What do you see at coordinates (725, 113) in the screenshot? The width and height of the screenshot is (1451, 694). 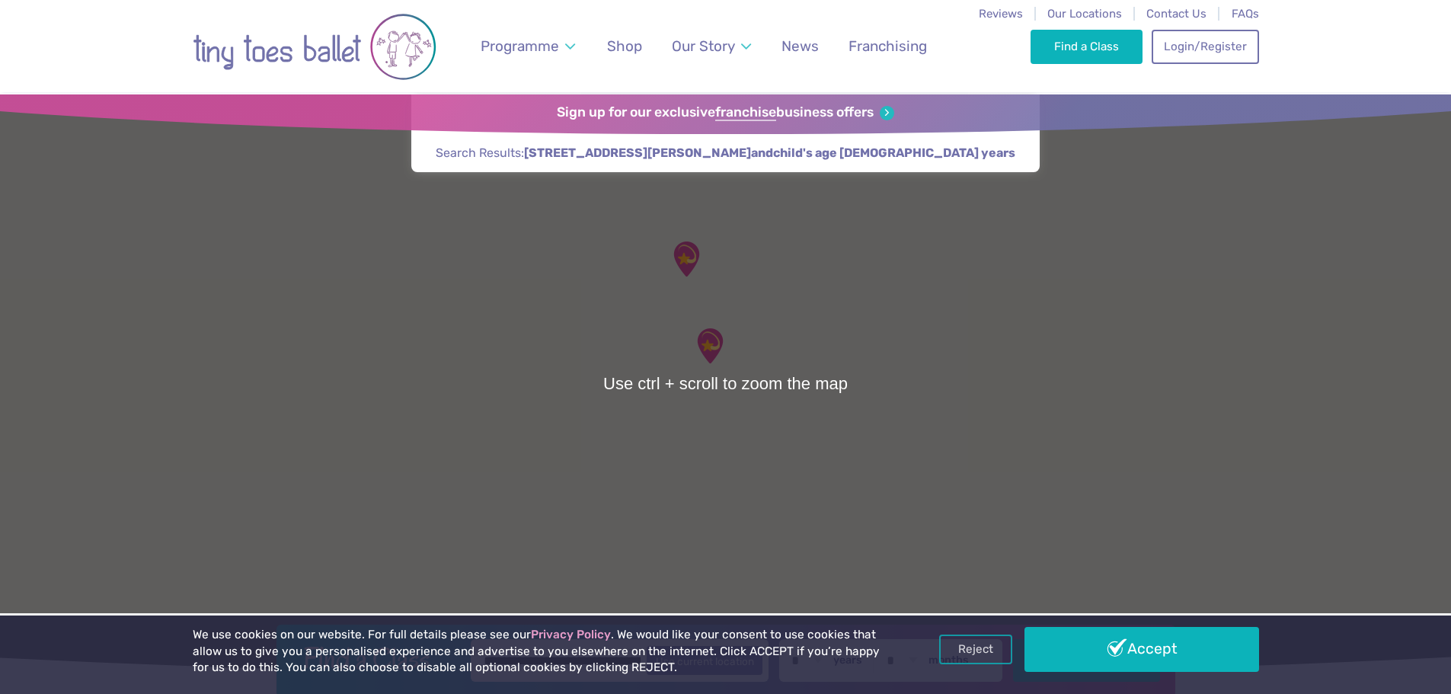 I see `a: Sign up for our exclusivefranchisebusiness offers` at bounding box center [725, 113].